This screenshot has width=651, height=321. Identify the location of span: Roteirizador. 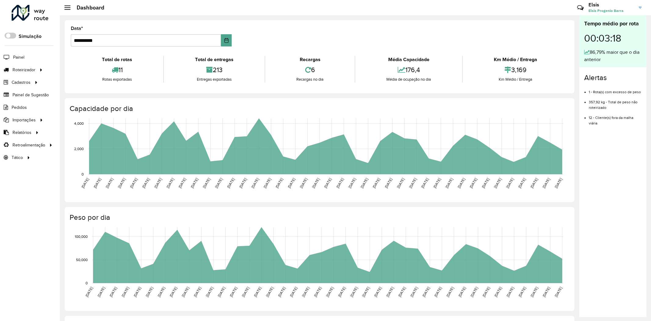
(24, 70).